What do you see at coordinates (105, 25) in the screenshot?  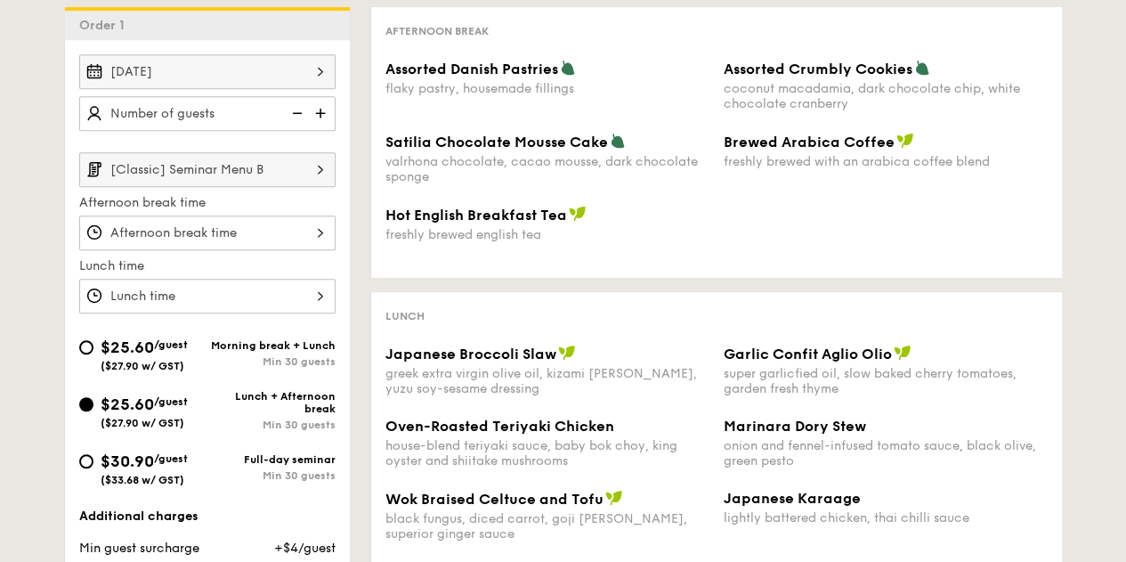 I see `span: Order 1` at bounding box center [105, 25].